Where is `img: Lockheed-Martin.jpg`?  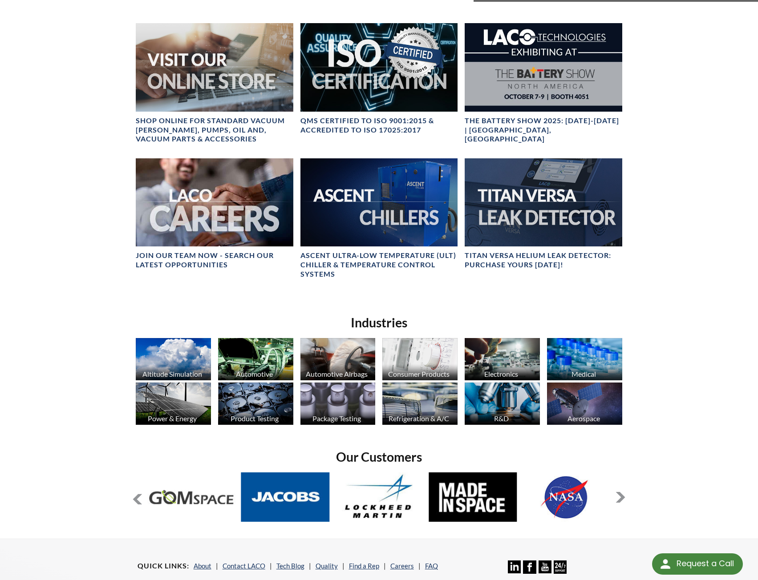 img: Lockheed-Martin.jpg is located at coordinates (379, 497).